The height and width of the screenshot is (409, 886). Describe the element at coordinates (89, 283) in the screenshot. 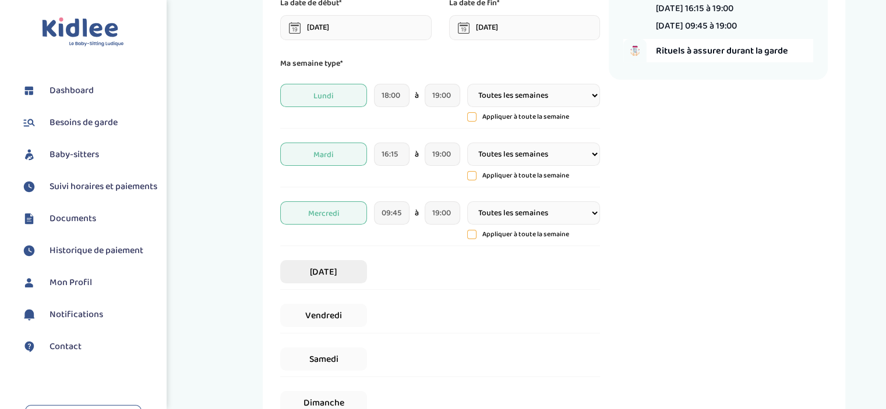

I see `a: Mon Profil` at that location.